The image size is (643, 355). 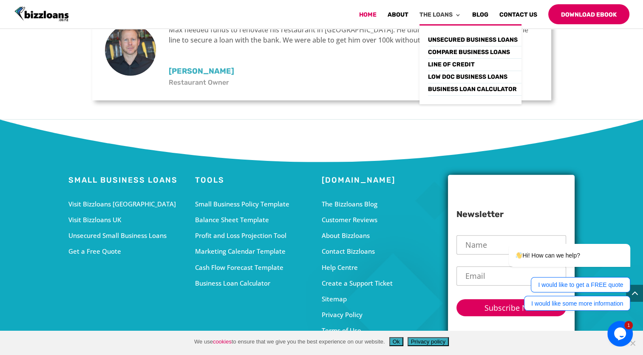 What do you see at coordinates (290, 341) in the screenshot?
I see `span: We use to ensure that we give you the best experience on our website.` at bounding box center [290, 341].